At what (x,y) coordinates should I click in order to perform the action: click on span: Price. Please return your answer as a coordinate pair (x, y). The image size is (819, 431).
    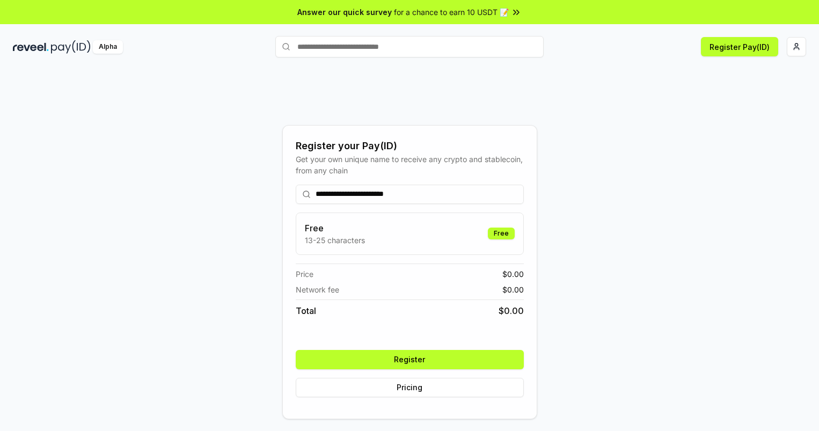
    Looking at the image, I should click on (304, 274).